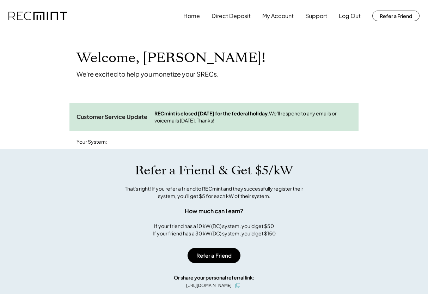  I want to click on button: Log Out, so click(350, 16).